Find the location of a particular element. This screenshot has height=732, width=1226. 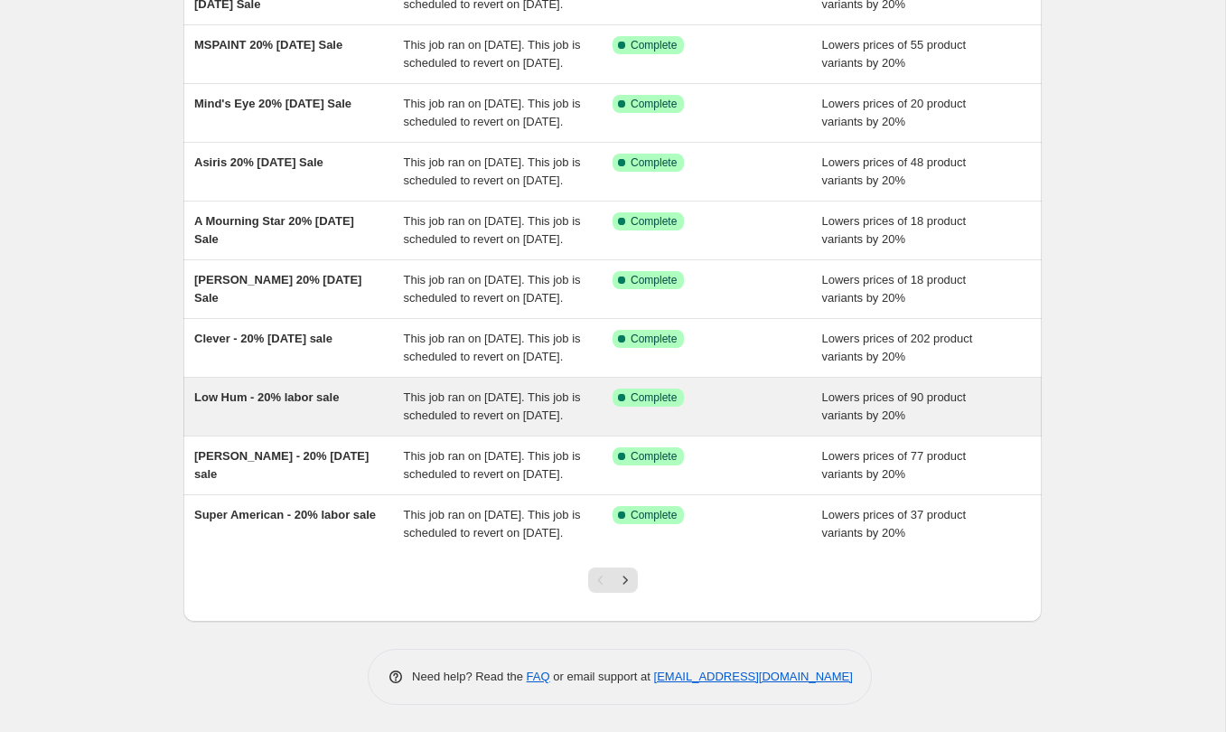

span: Lowers prices of 77 product variants by 20% is located at coordinates (894, 464).